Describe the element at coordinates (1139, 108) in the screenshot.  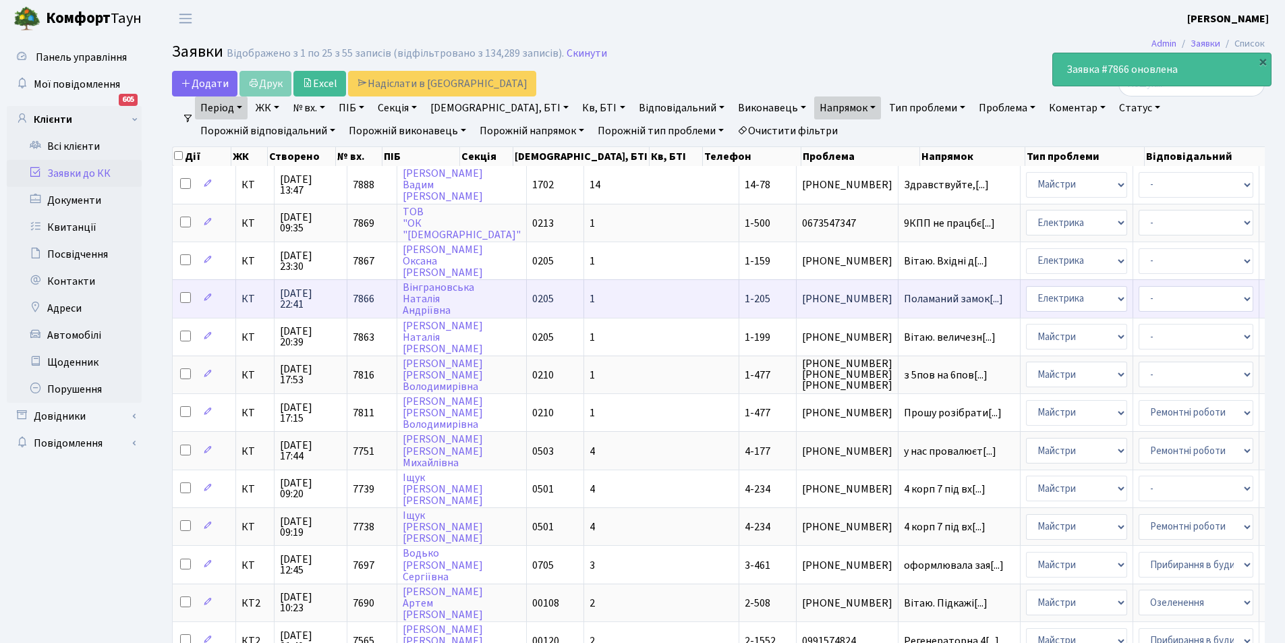
I see `a: Статус` at that location.